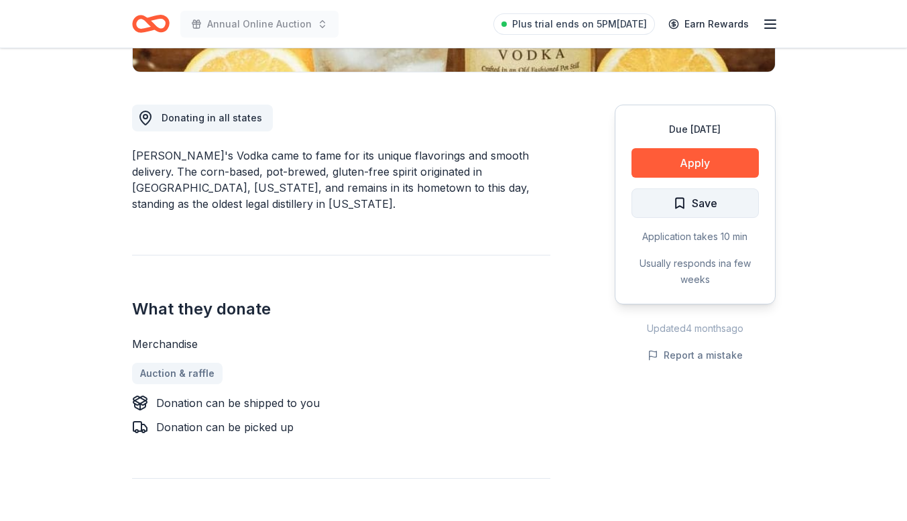 The image size is (907, 521). Describe the element at coordinates (259, 24) in the screenshot. I see `button: Annual Online Auction` at that location.